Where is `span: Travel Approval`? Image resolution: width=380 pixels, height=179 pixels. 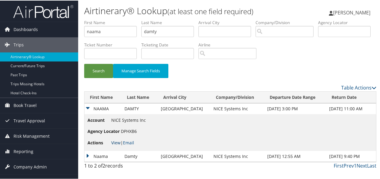
span: Travel Approval is located at coordinates (29, 120).